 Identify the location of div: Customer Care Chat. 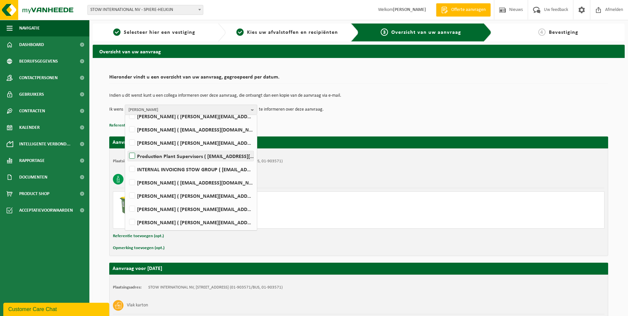
(53, 8).